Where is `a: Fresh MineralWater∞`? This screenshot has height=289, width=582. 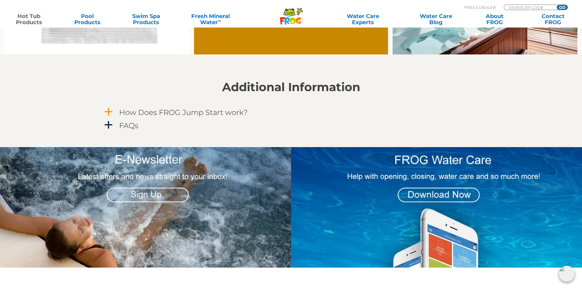
a: Fresh MineralWater∞ is located at coordinates (210, 19).